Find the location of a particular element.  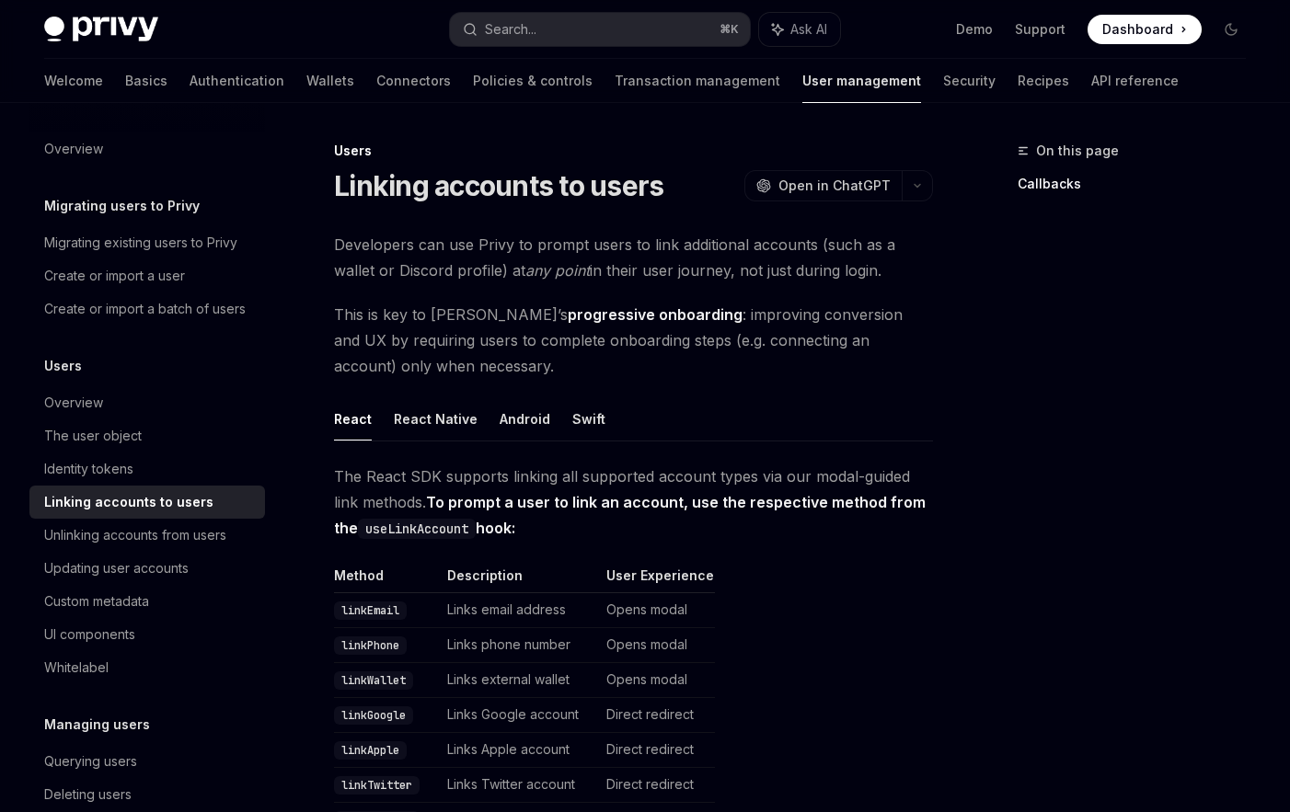

strong: To prompt a user to link an account, use the respective method from the hook: is located at coordinates (629, 515).